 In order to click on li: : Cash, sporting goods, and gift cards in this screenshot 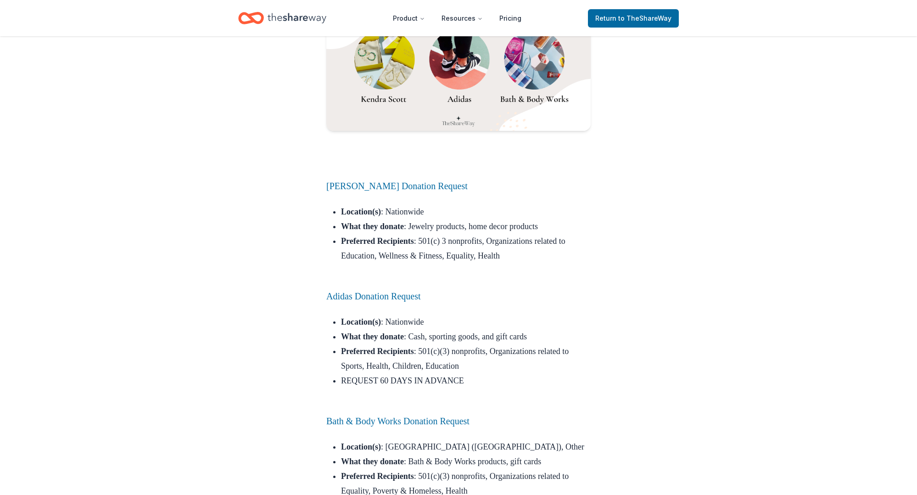, I will do `click(466, 336)`.